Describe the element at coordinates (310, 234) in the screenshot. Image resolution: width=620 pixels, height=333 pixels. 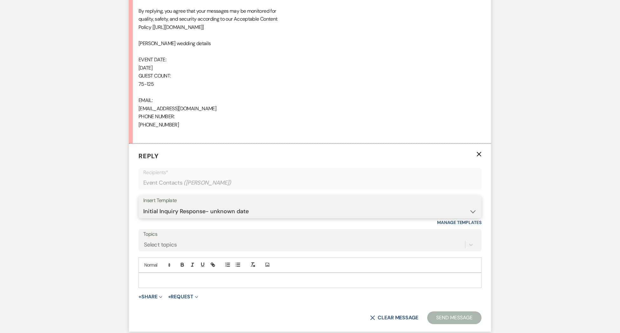
I see `label: Topics` at that location.